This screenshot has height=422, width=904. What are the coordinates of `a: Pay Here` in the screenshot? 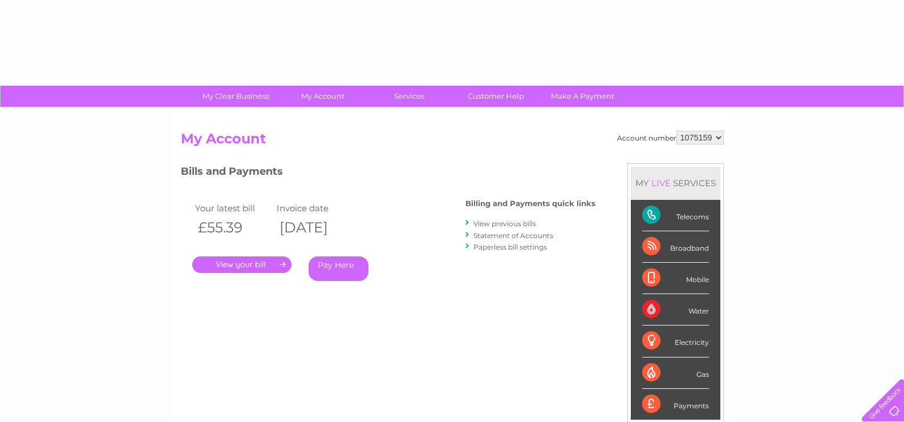 It's located at (338, 268).